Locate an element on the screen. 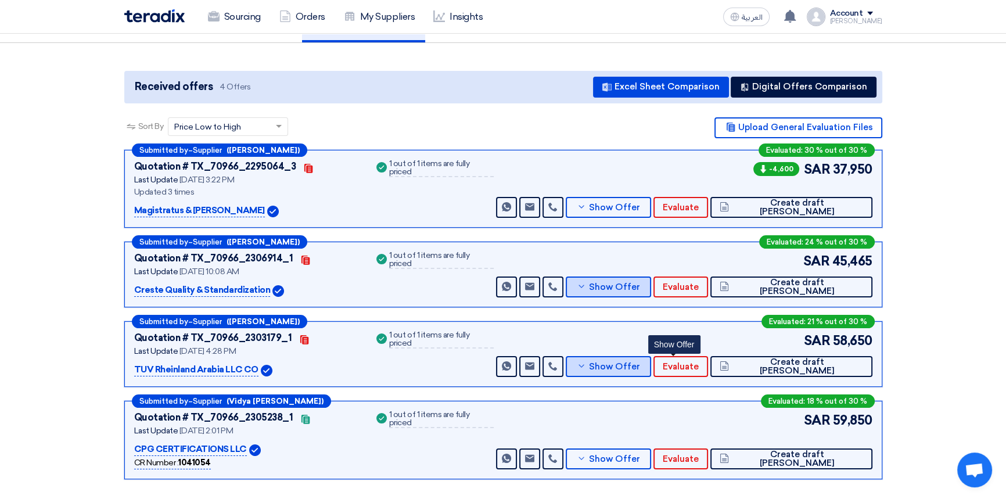 The width and height of the screenshot is (1006, 499). span: 37,950 is located at coordinates (852, 169).